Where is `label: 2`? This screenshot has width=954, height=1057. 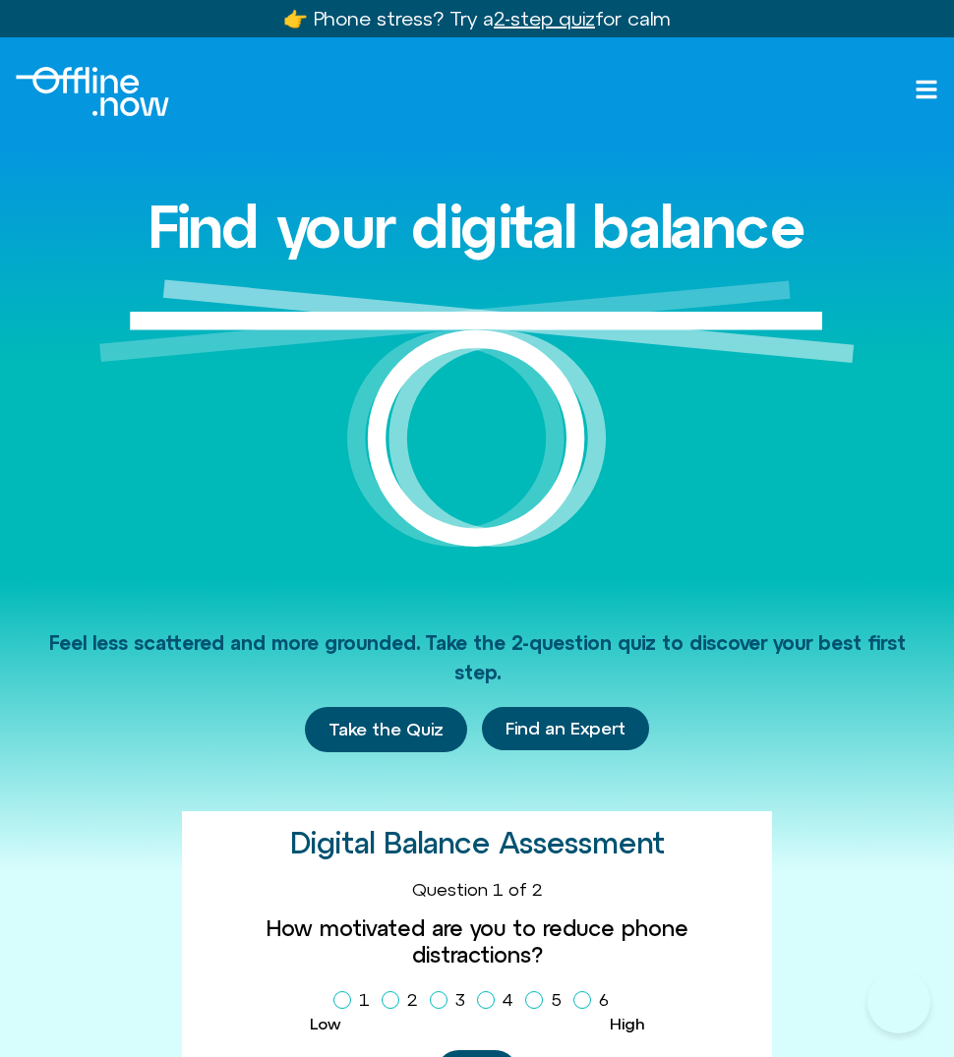 label: 2 is located at coordinates (403, 1000).